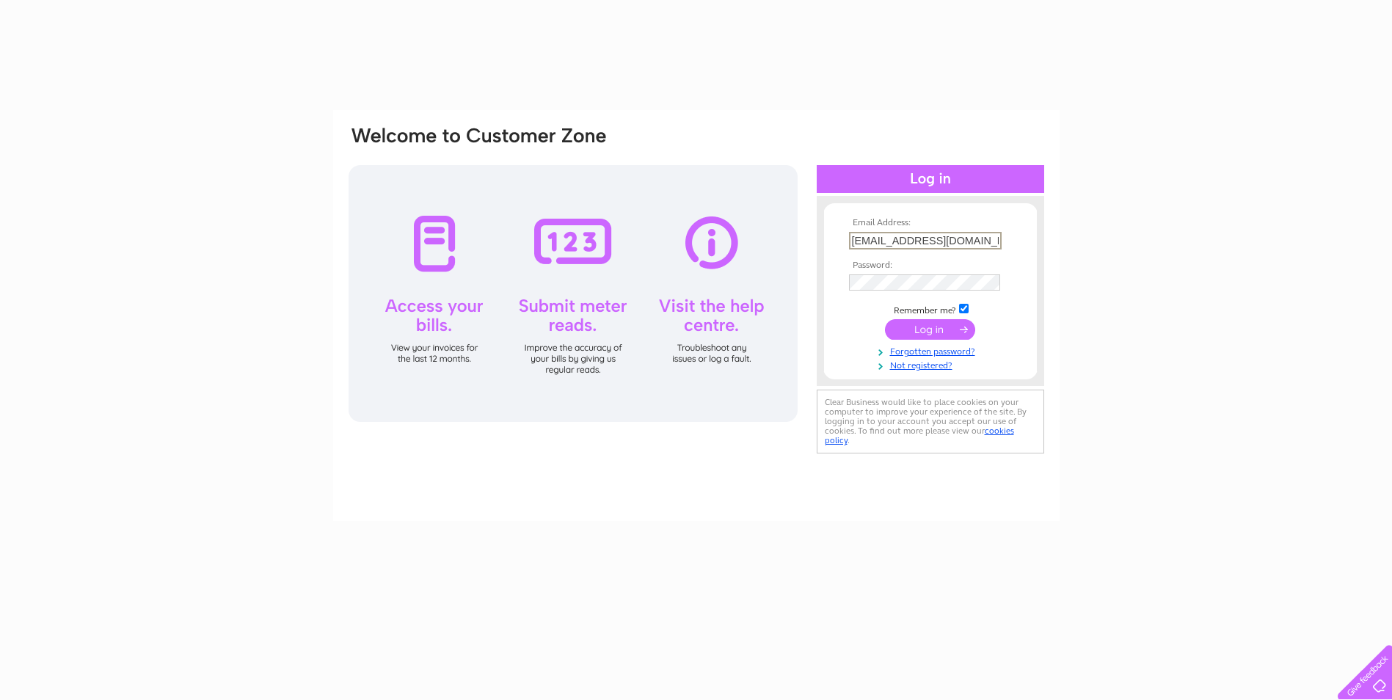 The height and width of the screenshot is (700, 1392). Describe the element at coordinates (930, 223) in the screenshot. I see `th: Email Address:` at that location.